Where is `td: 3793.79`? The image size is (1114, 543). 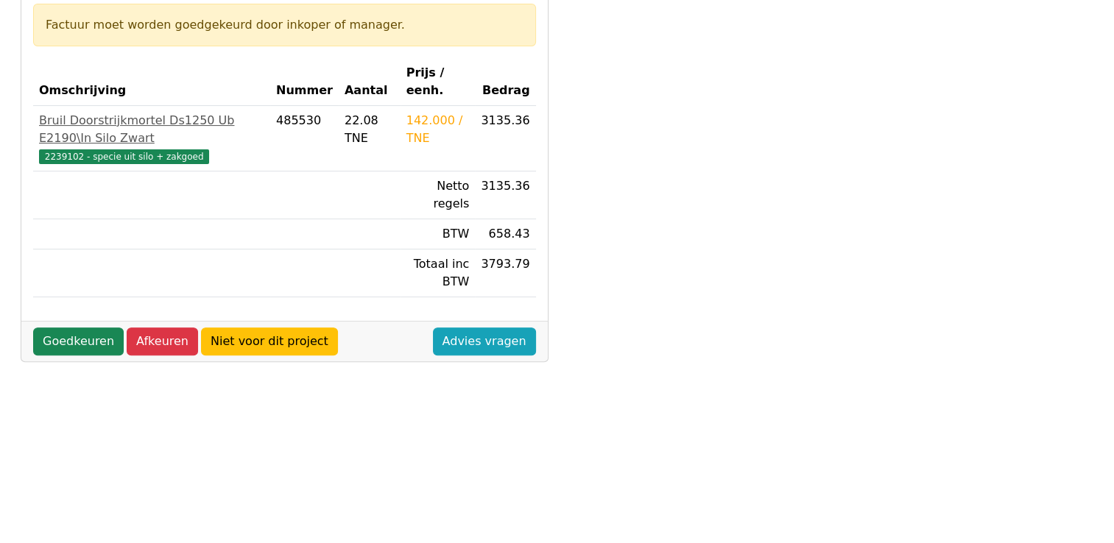
td: 3793.79 is located at coordinates (505, 273).